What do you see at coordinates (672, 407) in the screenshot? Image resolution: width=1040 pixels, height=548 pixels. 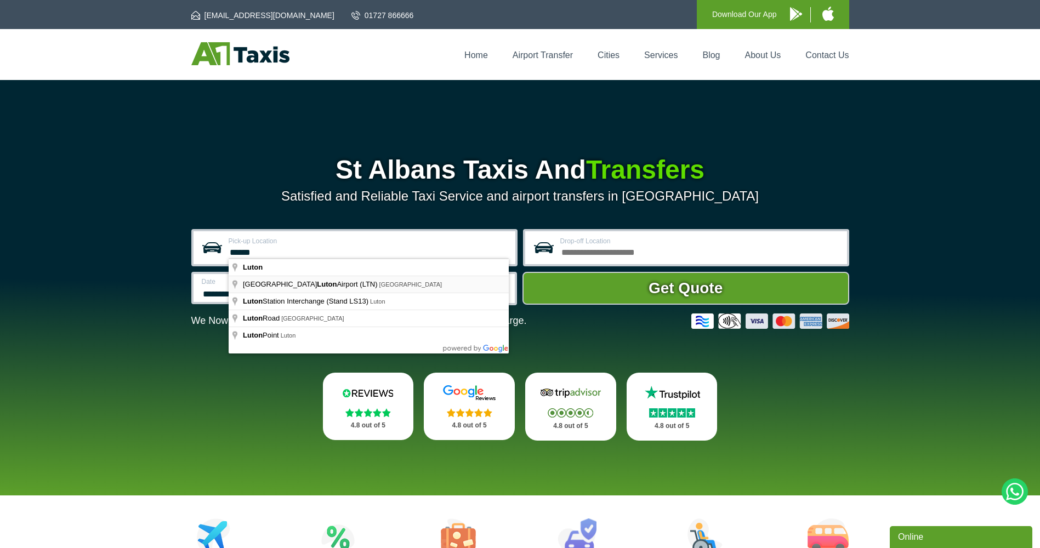 I see `a: Trustpilot Stars 4.8 out of 5` at bounding box center [672, 407].